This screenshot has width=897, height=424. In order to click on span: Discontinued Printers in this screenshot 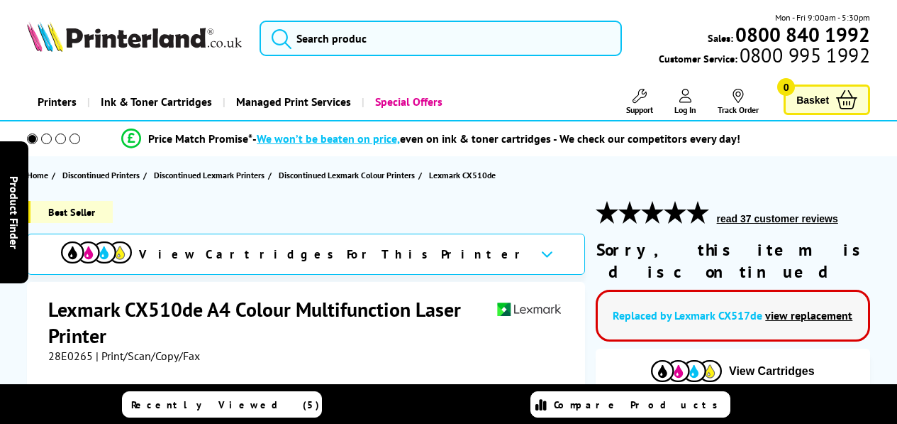, I will do `click(101, 175)`.